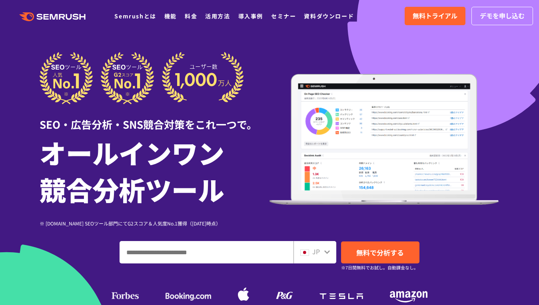 The width and height of the screenshot is (539, 305). What do you see at coordinates (435, 16) in the screenshot?
I see `span: 無料トライアル` at bounding box center [435, 16].